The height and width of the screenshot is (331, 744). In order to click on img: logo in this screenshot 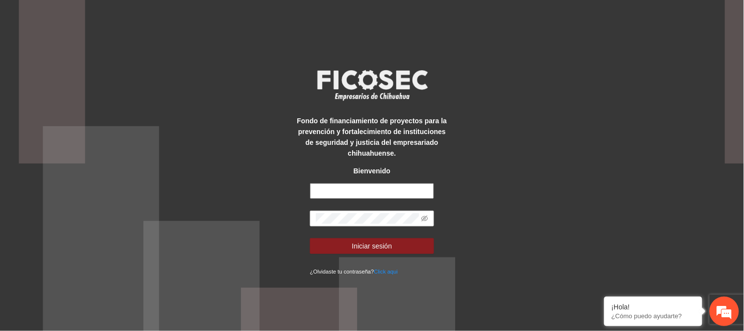, I will do `click(372, 85)`.